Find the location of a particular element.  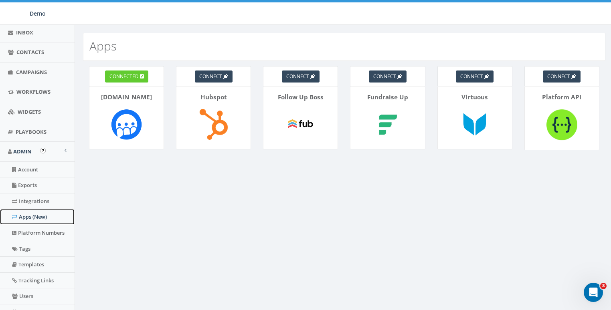

p: Hubspot is located at coordinates (213, 97).